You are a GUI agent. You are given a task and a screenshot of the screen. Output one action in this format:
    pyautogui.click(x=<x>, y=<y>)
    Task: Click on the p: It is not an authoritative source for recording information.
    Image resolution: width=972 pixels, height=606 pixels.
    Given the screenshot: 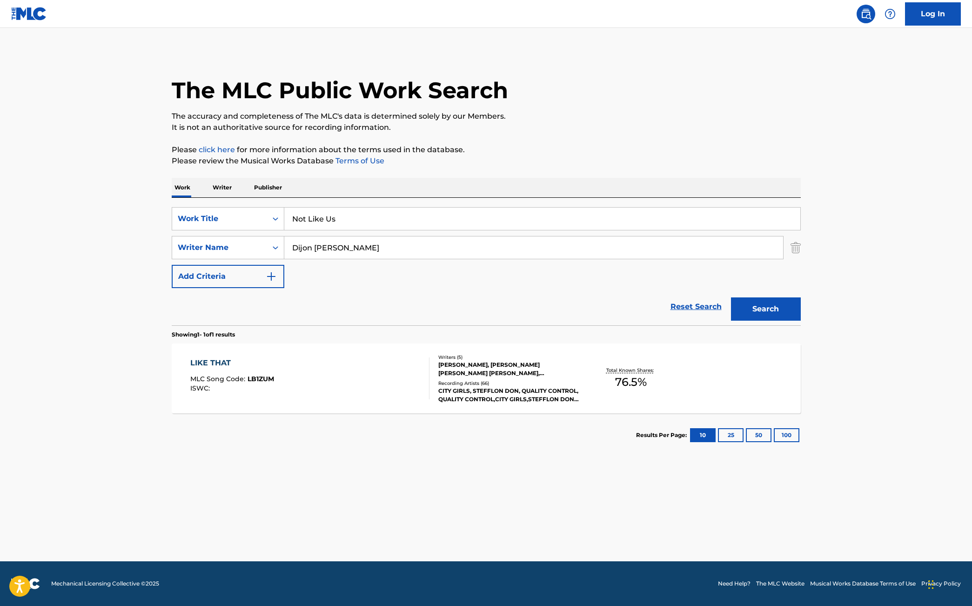 What is the action you would take?
    pyautogui.click(x=486, y=127)
    